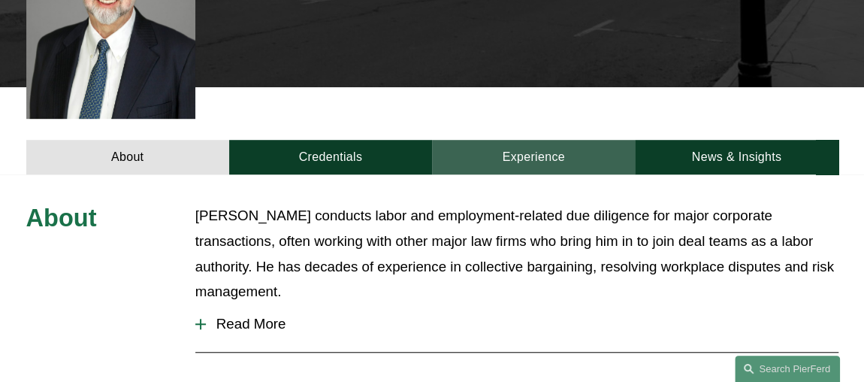 The image size is (864, 382). Describe the element at coordinates (788, 368) in the screenshot. I see `a: Search this site` at that location.